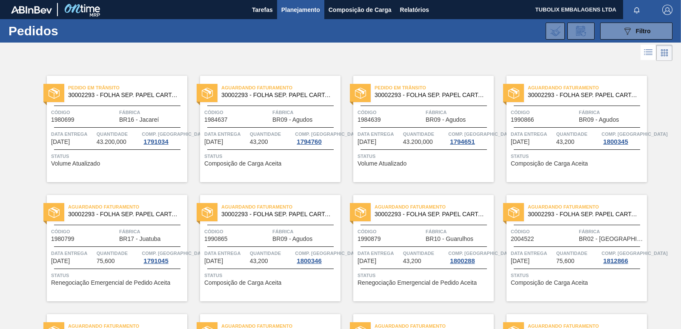 This screenshot has width=681, height=329. Describe the element at coordinates (156, 142) in the screenshot. I see `div: 1791034` at that location.